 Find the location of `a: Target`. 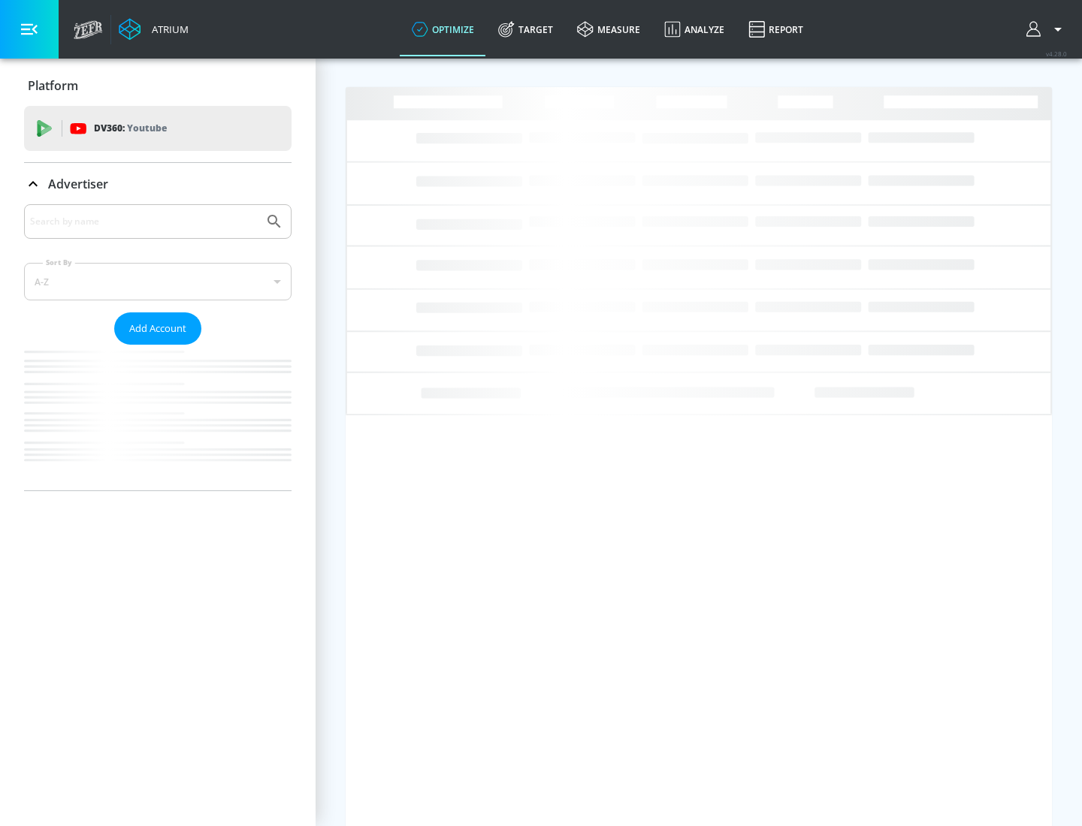

a: Target is located at coordinates (525, 29).